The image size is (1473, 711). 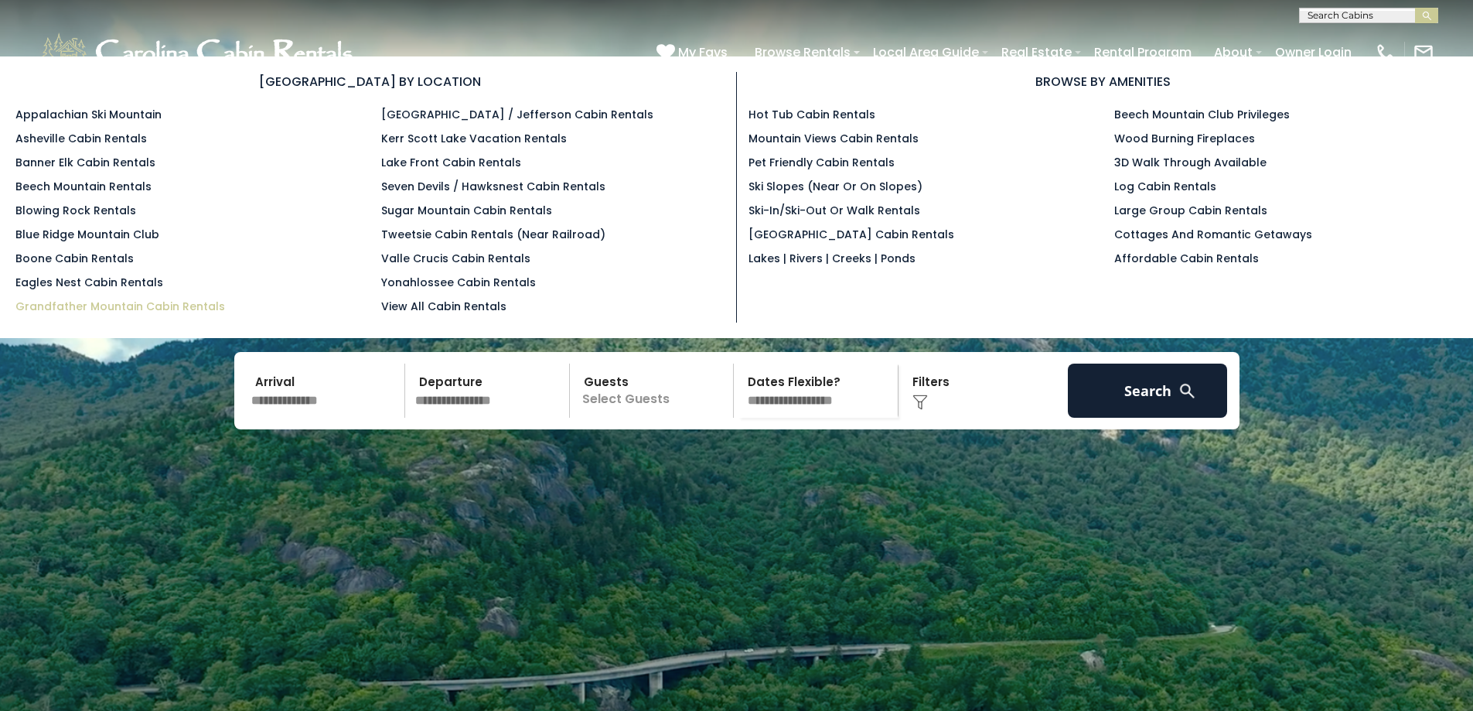 What do you see at coordinates (87, 234) in the screenshot?
I see `a: Blue Ridge Mountain Club` at bounding box center [87, 234].